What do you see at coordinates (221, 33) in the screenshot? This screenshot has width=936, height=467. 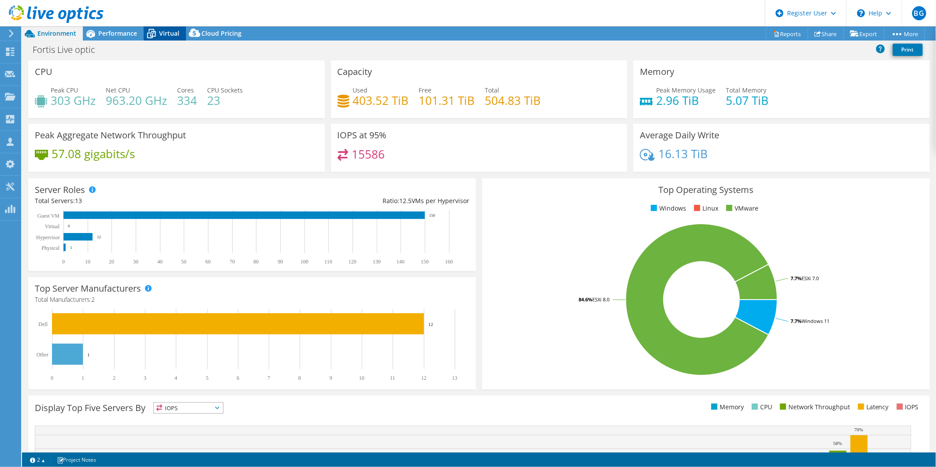 I see `span: Cloud Pricing` at bounding box center [221, 33].